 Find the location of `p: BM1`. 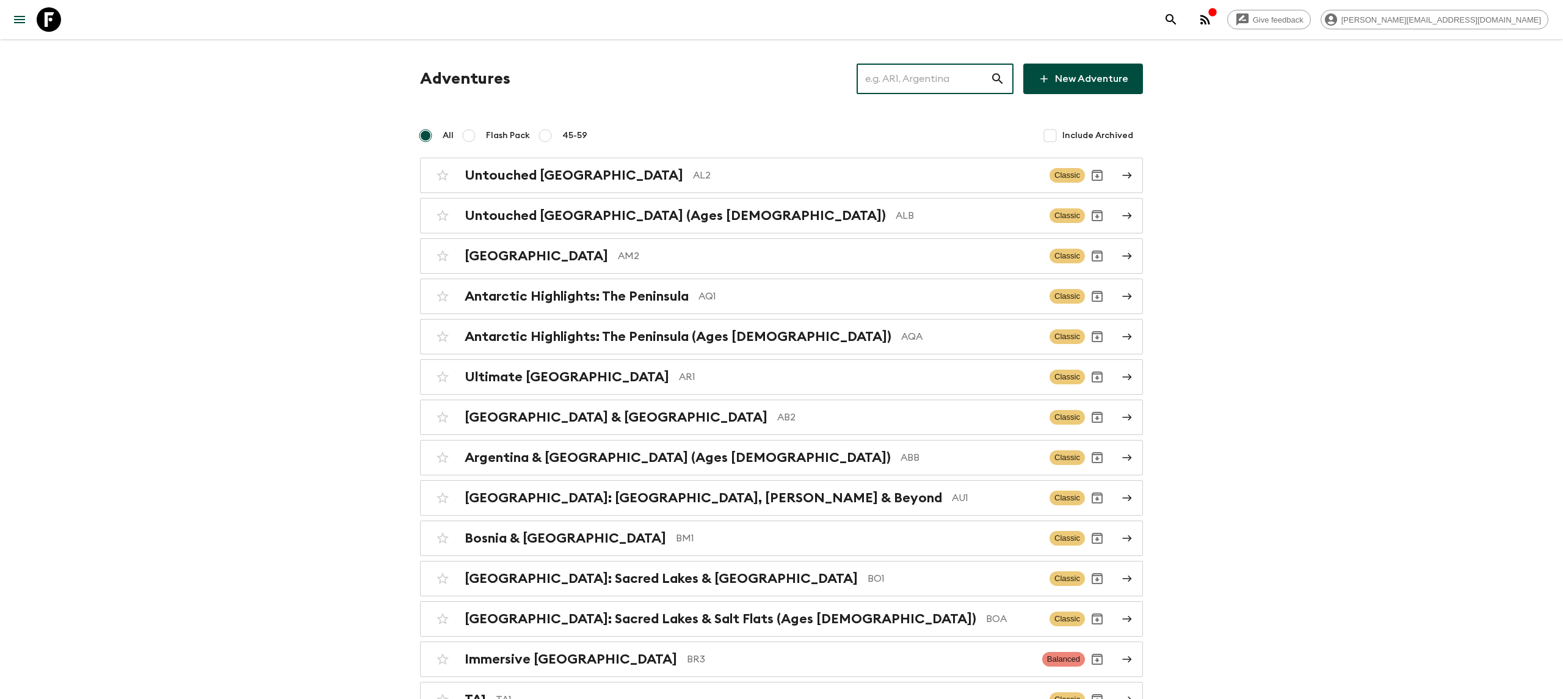

p: BM1 is located at coordinates (858, 538).